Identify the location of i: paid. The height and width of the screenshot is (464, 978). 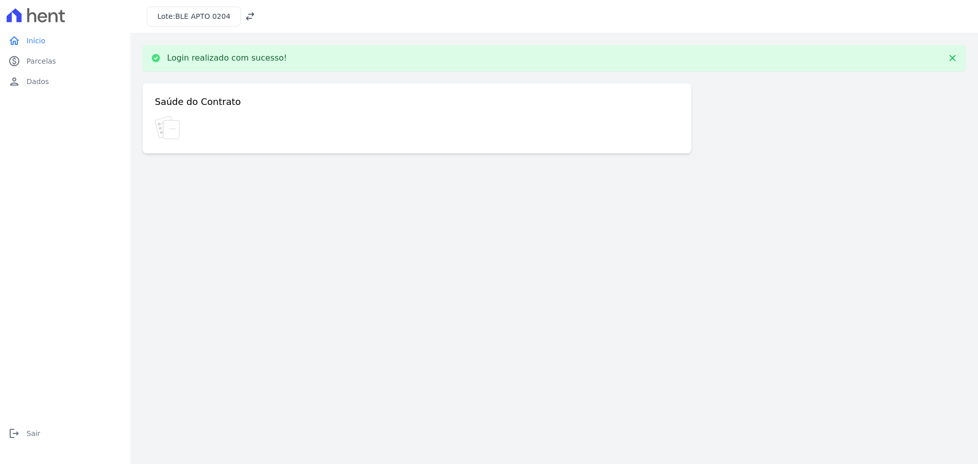
(14, 61).